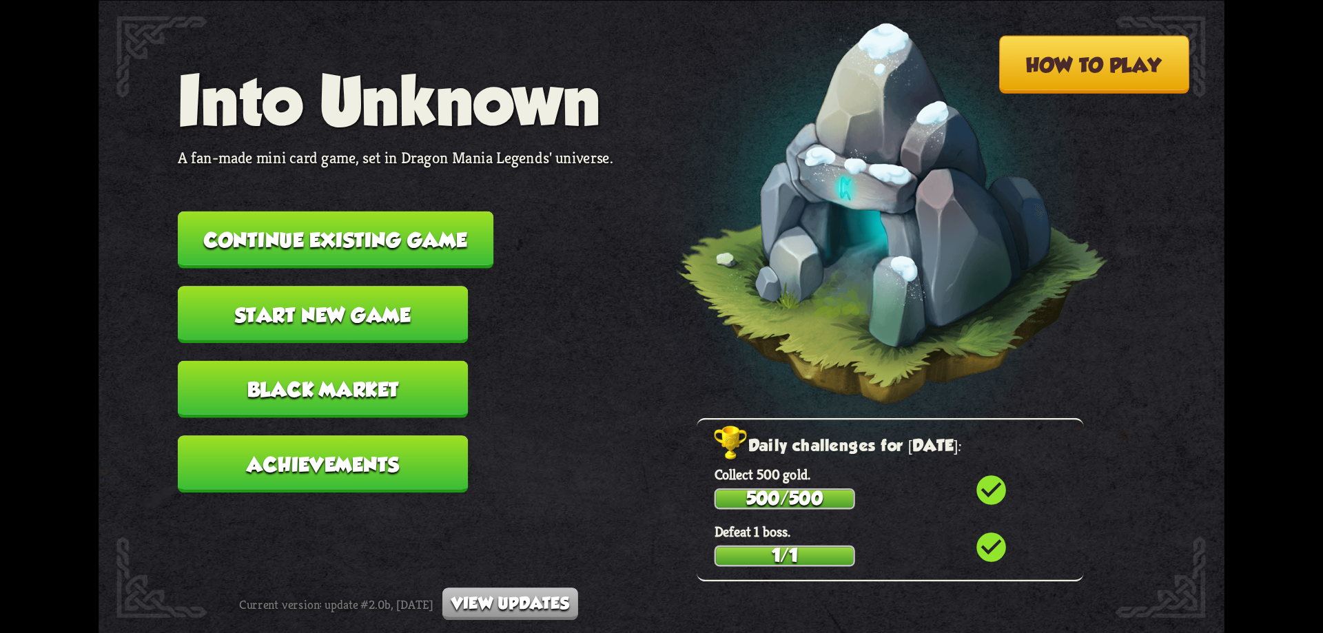  Describe the element at coordinates (396, 99) in the screenshot. I see `h1: Into Unknown` at that location.